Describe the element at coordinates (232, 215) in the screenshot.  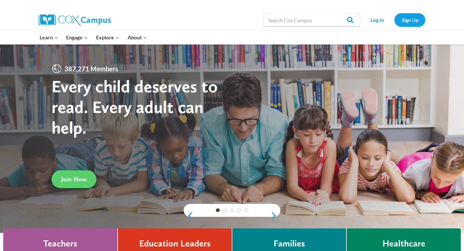
I see `div: content slider buttons` at that location.